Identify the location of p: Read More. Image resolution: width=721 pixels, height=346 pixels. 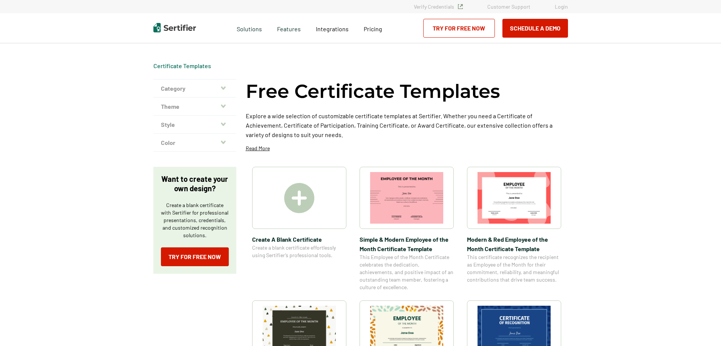
(258, 148).